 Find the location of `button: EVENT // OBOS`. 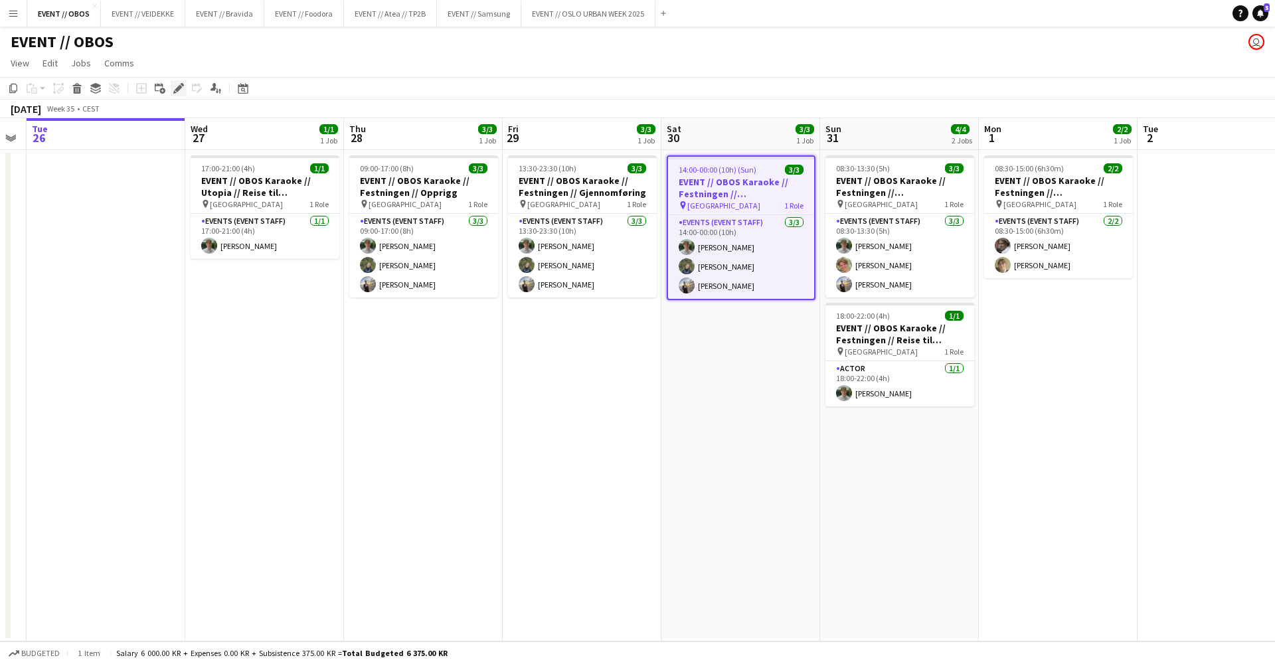

button: EVENT // OBOS is located at coordinates (64, 13).